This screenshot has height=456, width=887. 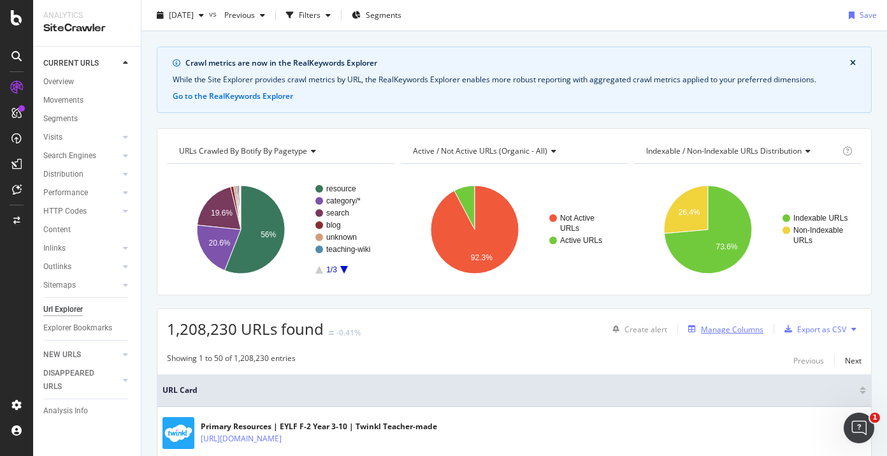 What do you see at coordinates (727, 247) in the screenshot?
I see `text: 73.6%` at bounding box center [727, 247].